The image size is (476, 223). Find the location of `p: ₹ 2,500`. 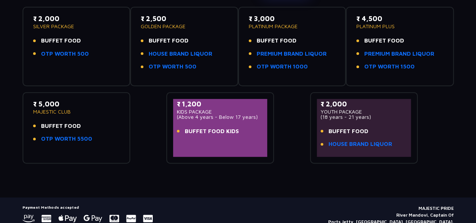

p: ₹ 2,500 is located at coordinates (184, 18).